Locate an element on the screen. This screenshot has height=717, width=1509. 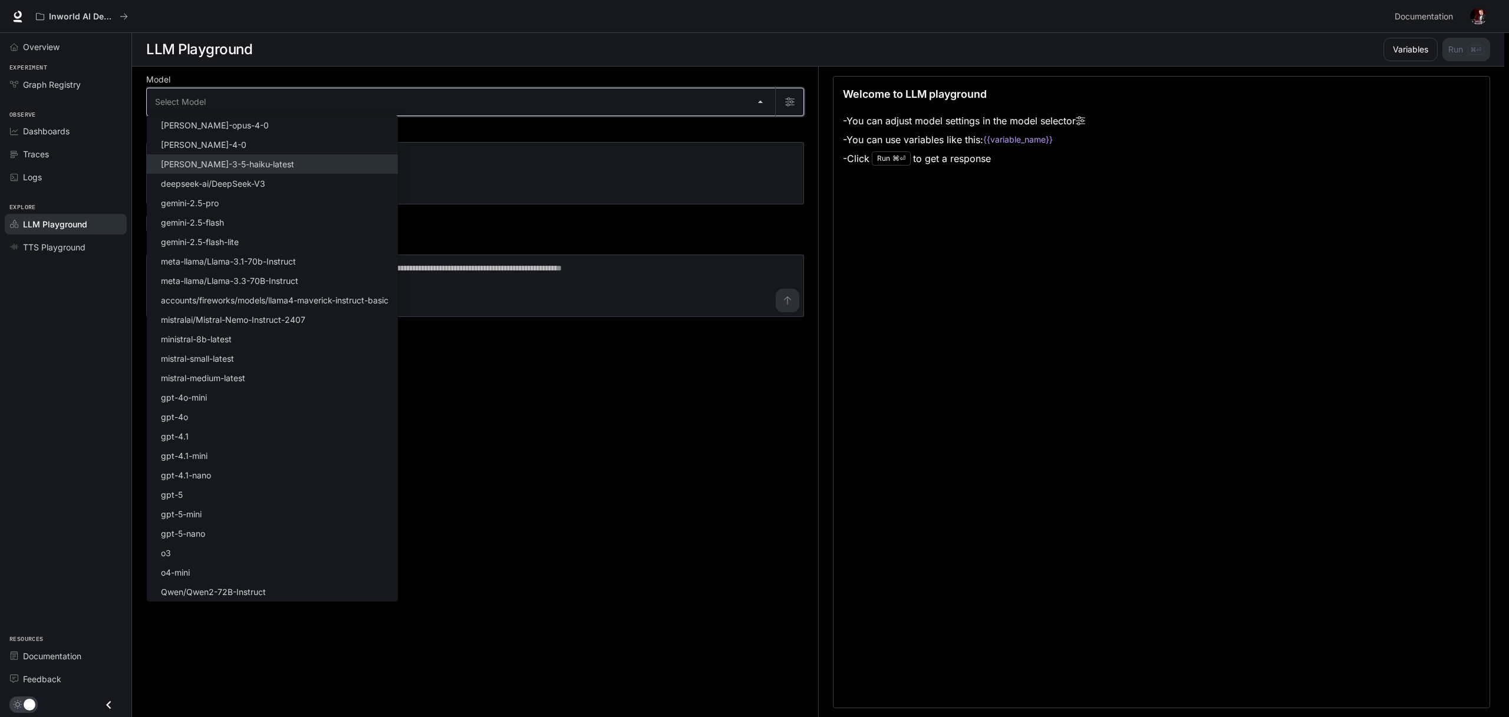
p: meta-llama/Llama-3.3-70B-Instruct is located at coordinates (229, 281).